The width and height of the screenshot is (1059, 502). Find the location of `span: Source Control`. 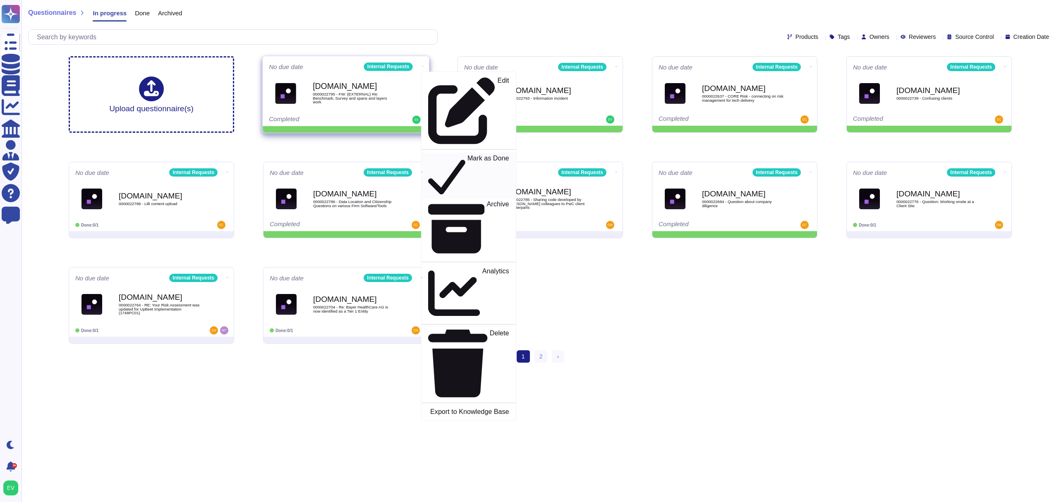

span: Source Control is located at coordinates (975, 37).